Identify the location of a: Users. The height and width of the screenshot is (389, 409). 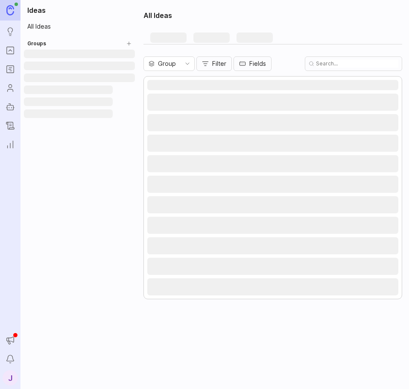
(10, 88).